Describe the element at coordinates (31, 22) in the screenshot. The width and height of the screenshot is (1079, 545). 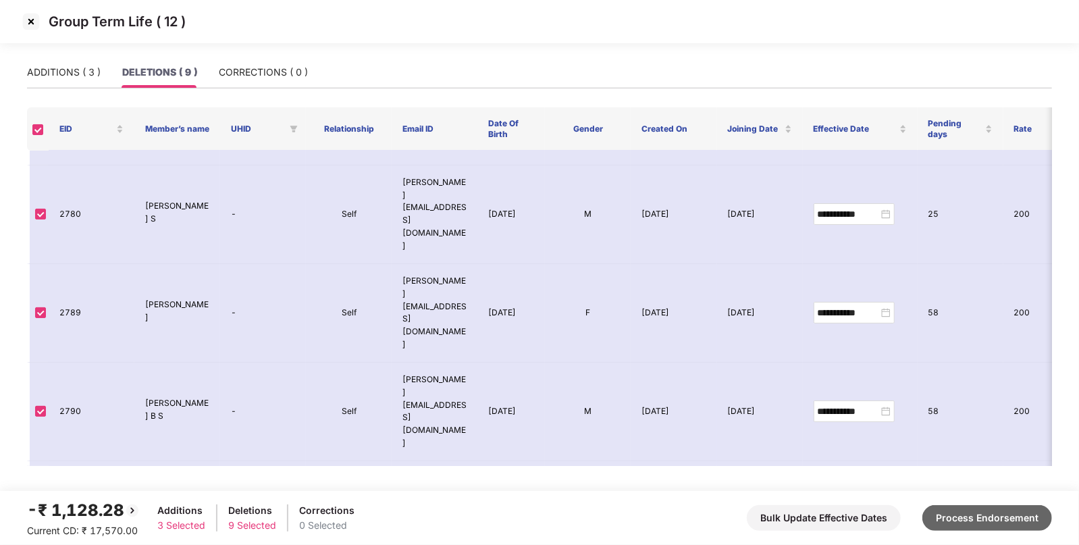
I see `img: svg+xml;base64,PHN2ZyBpZD0iQ3Jvc3MtMzJ4MzIiIHhtbG5zPSJodHRwOi8vd3d3LnczLm9yZy8yMDAwL3N2ZyIgd2lkdG...` at that location.